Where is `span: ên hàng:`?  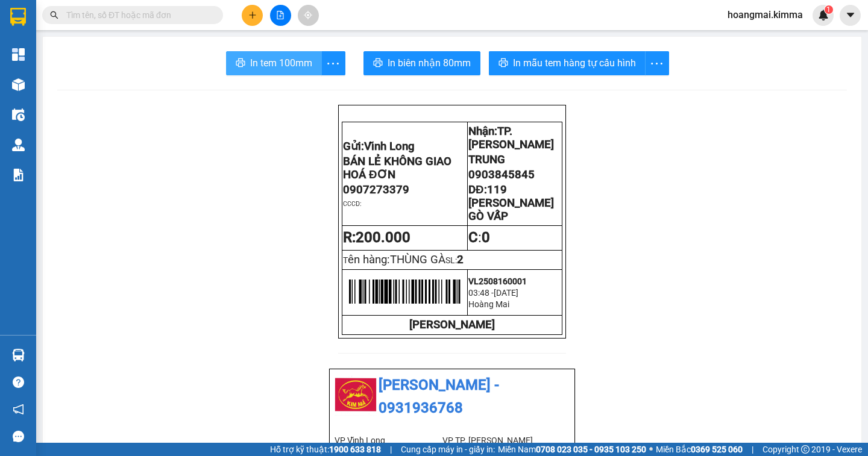
span: ên hàng: is located at coordinates (396, 260).